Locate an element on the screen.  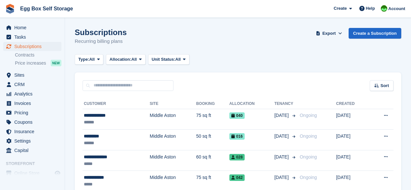
td: 60 sq ft is located at coordinates (213, 161).